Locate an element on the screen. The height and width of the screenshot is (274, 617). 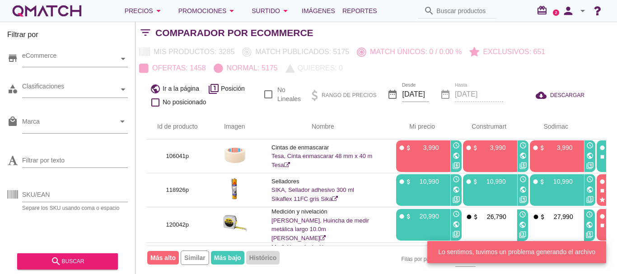
div: Filas por página is located at coordinates (393, 259).